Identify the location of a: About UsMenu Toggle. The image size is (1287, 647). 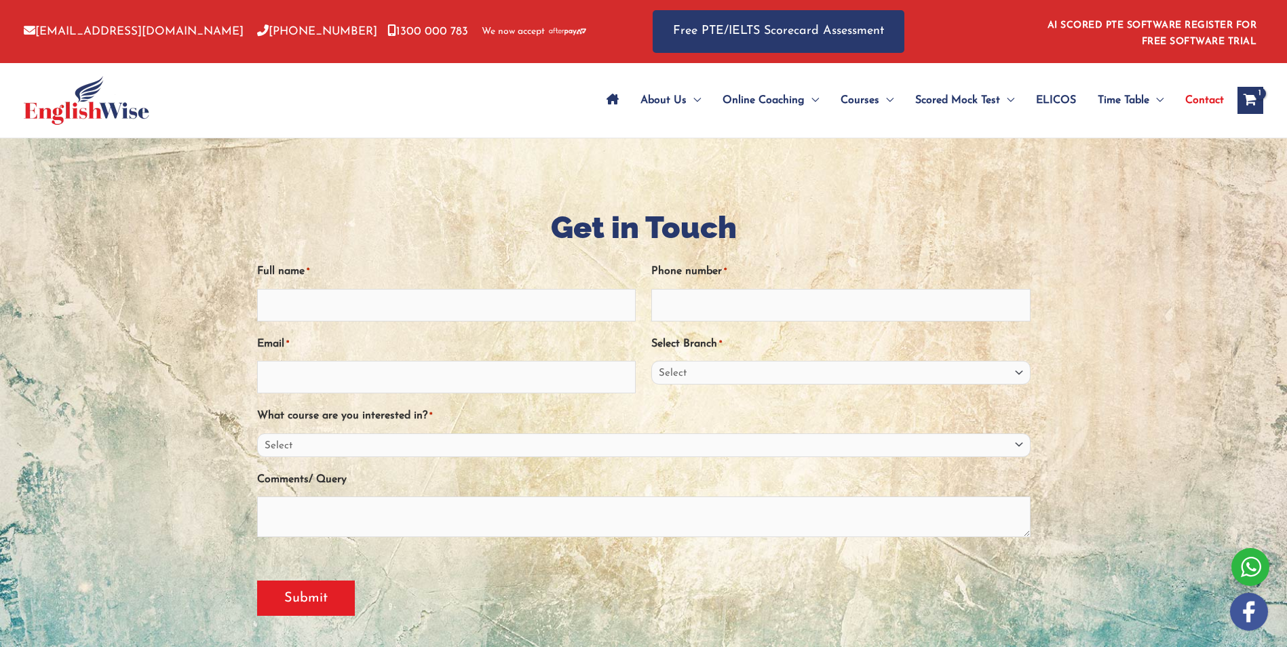
(670, 100).